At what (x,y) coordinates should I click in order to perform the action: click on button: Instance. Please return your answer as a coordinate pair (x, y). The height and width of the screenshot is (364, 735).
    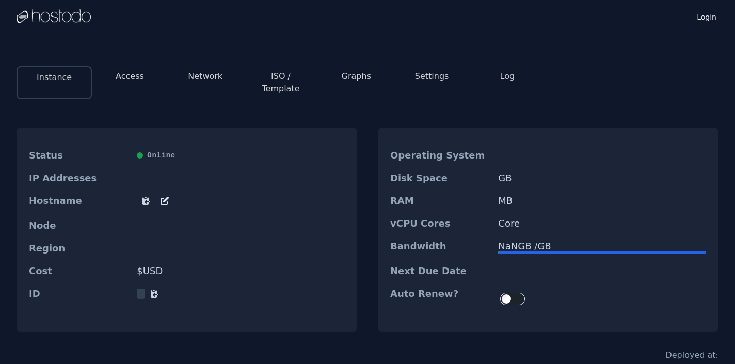
    Looking at the image, I should click on (54, 77).